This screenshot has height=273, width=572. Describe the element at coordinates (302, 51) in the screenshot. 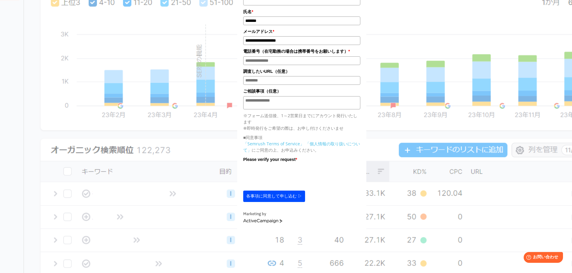

I see `label: 電話番号（在宅勤務の場合は携帯番号をお願いします）` at that location.